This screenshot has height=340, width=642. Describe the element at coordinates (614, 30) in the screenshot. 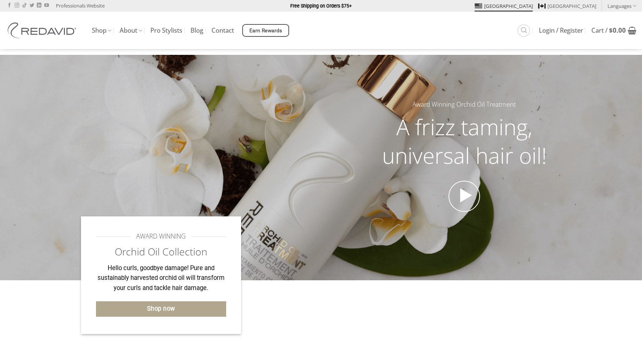

I see `a: View cart` at that location.